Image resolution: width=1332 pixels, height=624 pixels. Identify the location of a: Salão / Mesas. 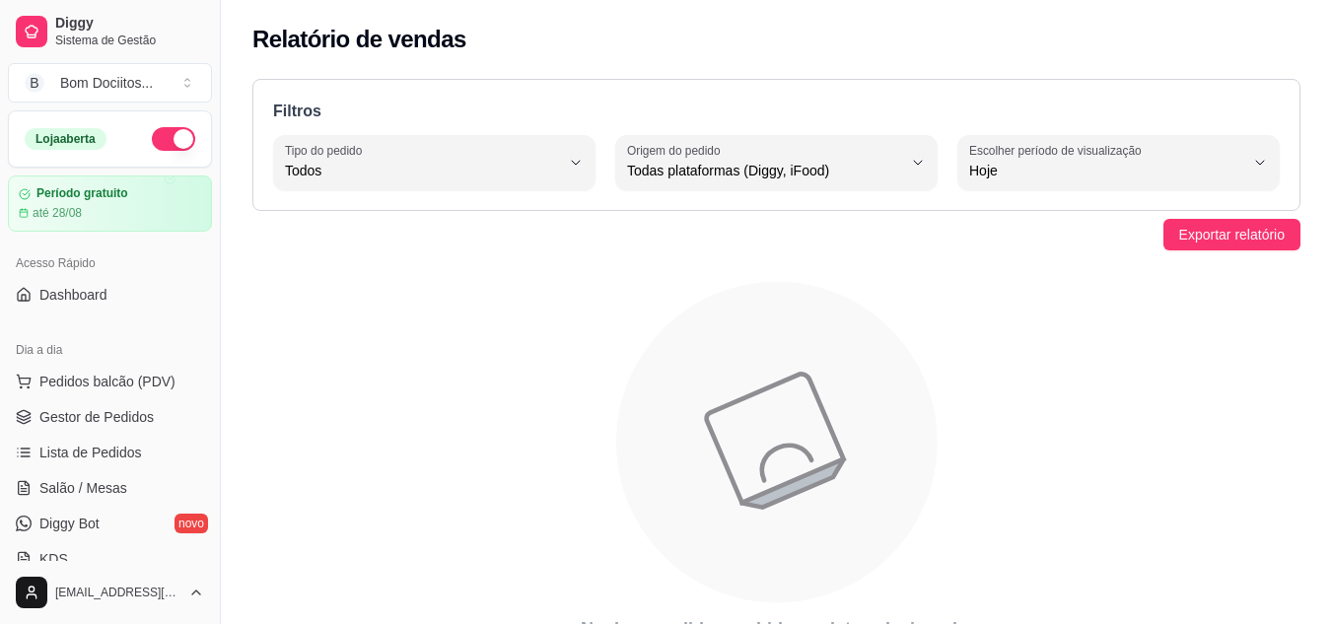
(109, 488).